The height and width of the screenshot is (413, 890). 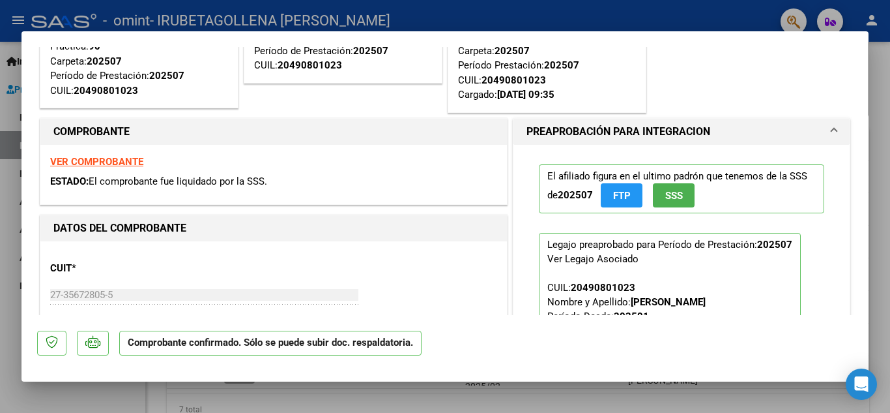 I want to click on p: El afiliado figura en el ultimo padrón que tenemos de la SSS de, so click(x=682, y=188).